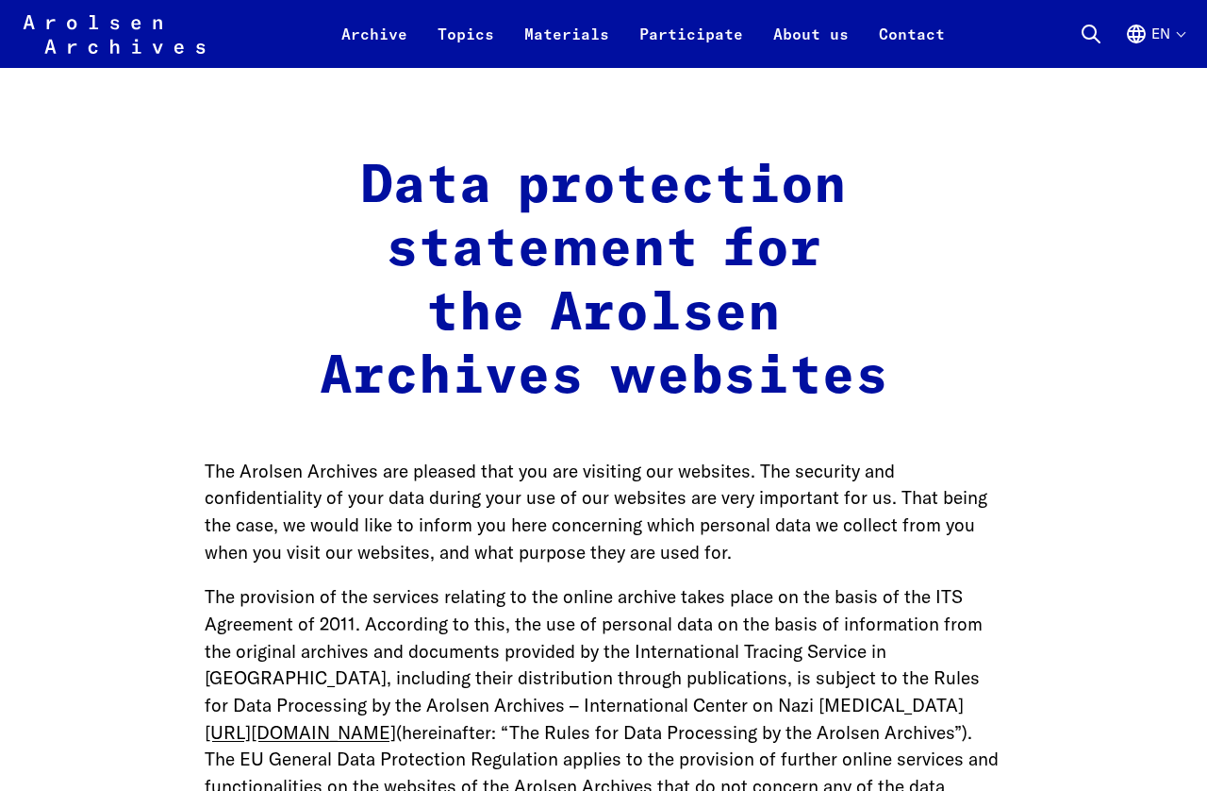 Image resolution: width=1207 pixels, height=791 pixels. Describe the element at coordinates (604, 511) in the screenshot. I see `p: The Arolsen Archives are pleased that you are visiting our websites. The security and confidentia...` at that location.